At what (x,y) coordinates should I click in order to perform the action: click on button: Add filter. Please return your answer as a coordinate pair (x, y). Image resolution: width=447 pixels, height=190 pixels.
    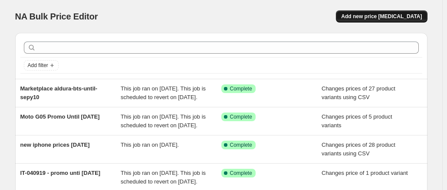
    Looking at the image, I should click on (41, 66).